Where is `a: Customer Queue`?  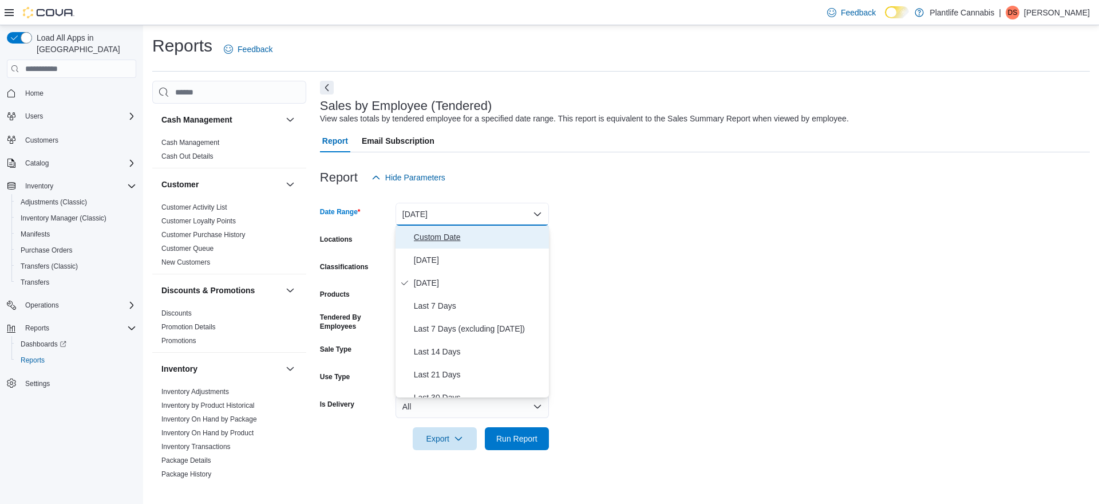
a: Customer Queue is located at coordinates (187, 248).